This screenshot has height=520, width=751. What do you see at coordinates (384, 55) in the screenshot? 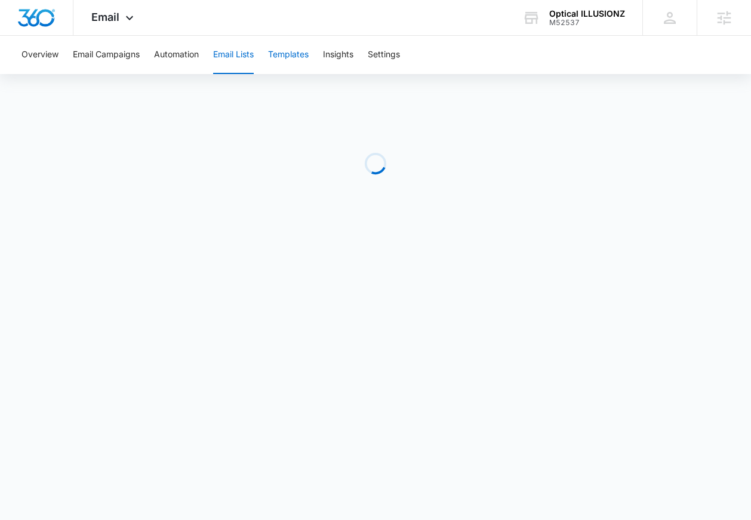
I see `button: Settings` at bounding box center [384, 55].